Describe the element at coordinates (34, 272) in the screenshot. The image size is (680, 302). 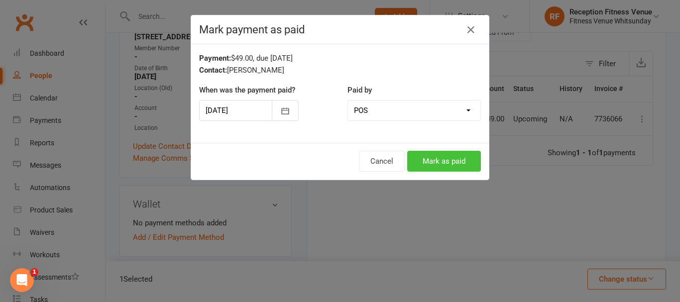
I see `span: 1` at that location.